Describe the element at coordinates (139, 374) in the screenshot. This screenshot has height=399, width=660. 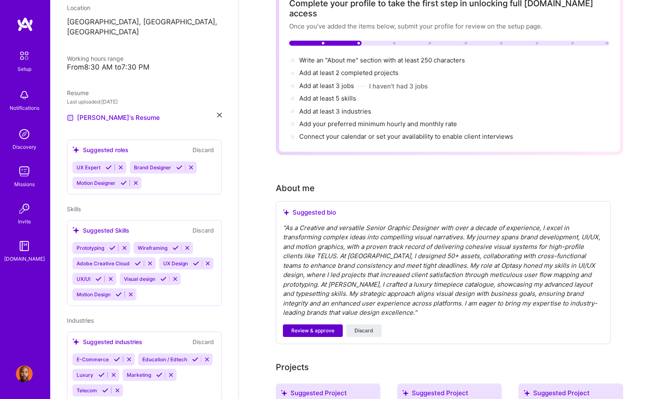
I see `span: Marketing` at that location.